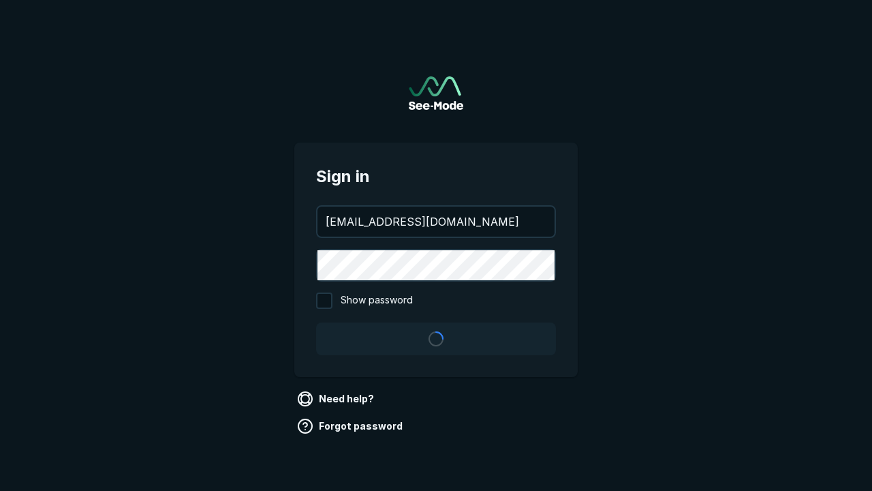 Image resolution: width=872 pixels, height=491 pixels. Describe the element at coordinates (436, 93) in the screenshot. I see `img: See-Mode Logo` at that location.